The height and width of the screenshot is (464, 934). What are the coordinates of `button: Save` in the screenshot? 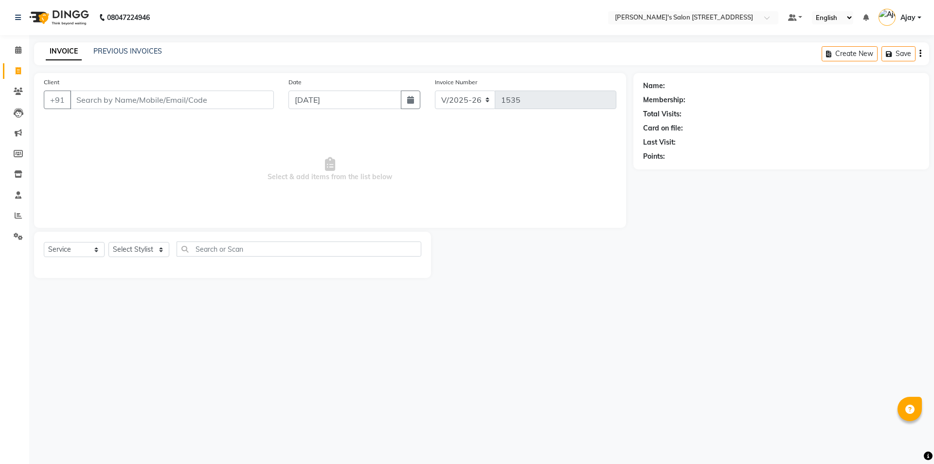 It's located at (899, 54).